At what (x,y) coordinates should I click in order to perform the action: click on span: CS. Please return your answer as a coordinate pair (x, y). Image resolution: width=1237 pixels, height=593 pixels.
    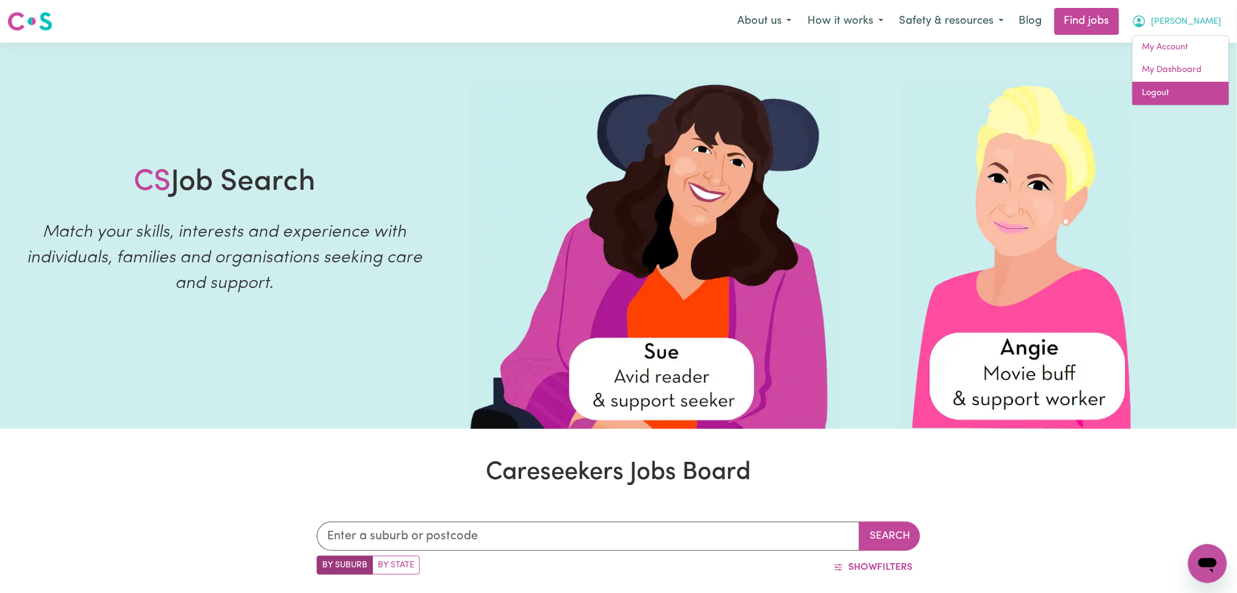
    Looking at the image, I should click on (152, 182).